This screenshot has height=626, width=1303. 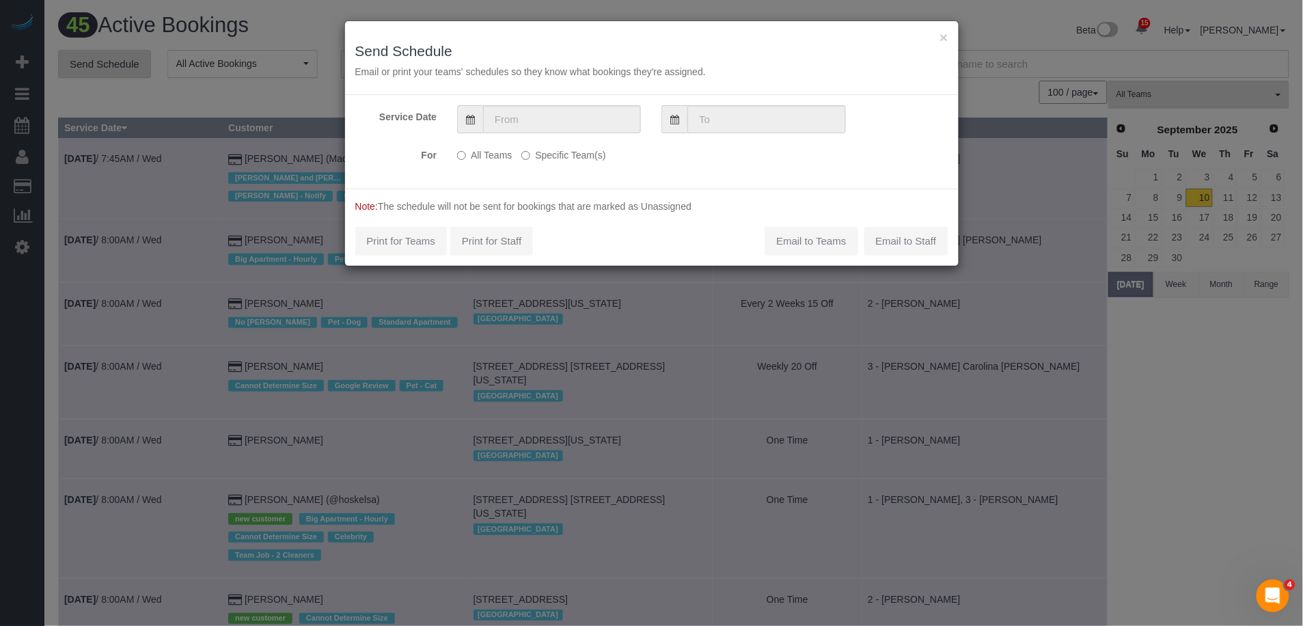 I want to click on input: Specific Team(s), so click(x=526, y=155).